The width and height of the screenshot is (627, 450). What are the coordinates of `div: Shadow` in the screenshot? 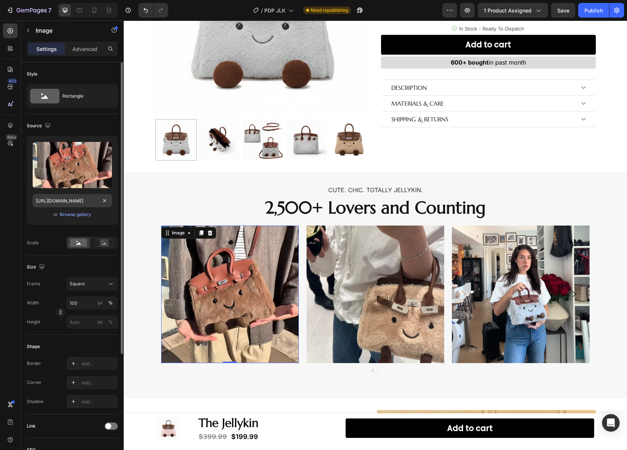 It's located at (35, 402).